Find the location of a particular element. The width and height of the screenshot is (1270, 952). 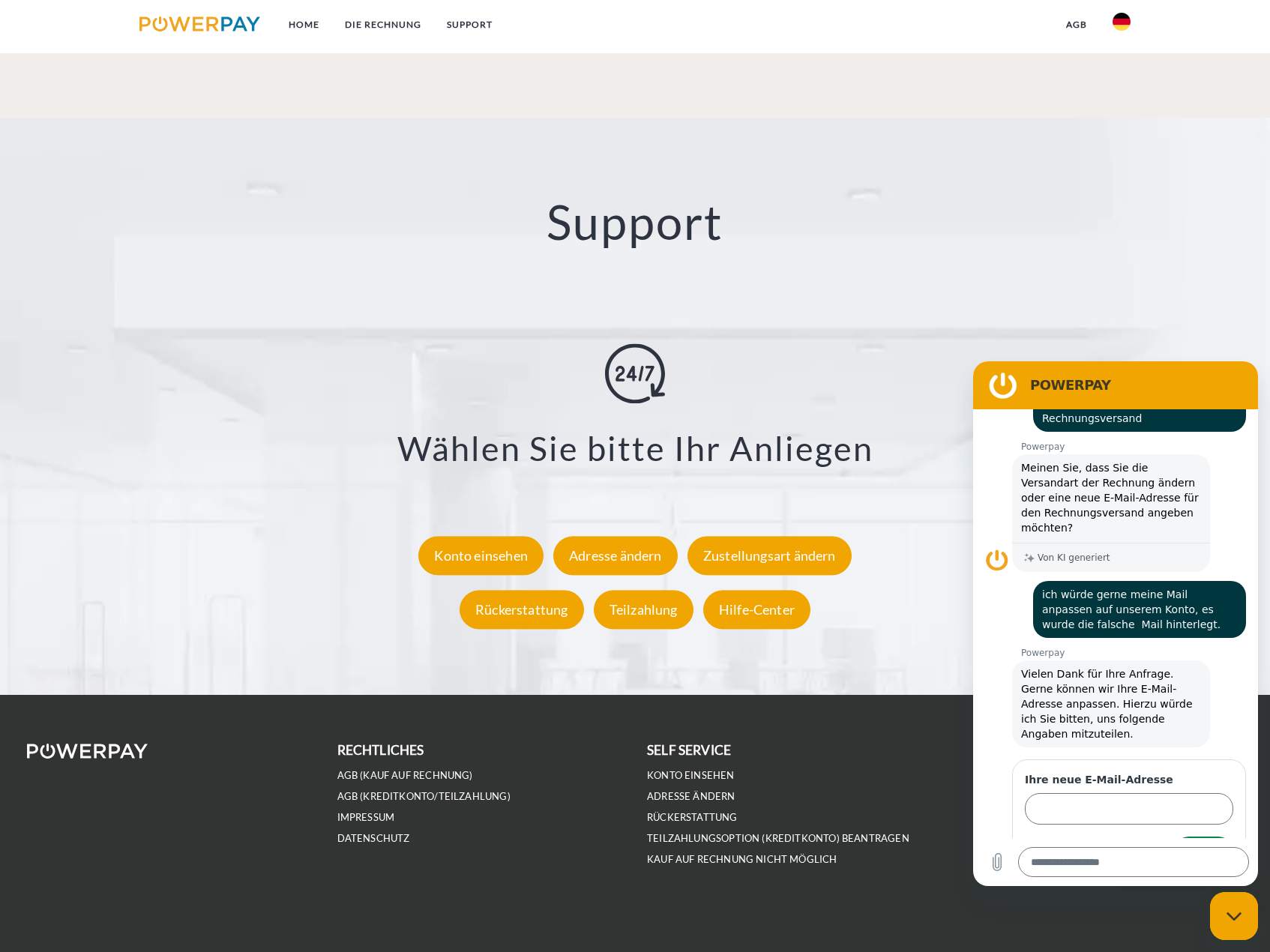

h2: Support is located at coordinates (635, 222).